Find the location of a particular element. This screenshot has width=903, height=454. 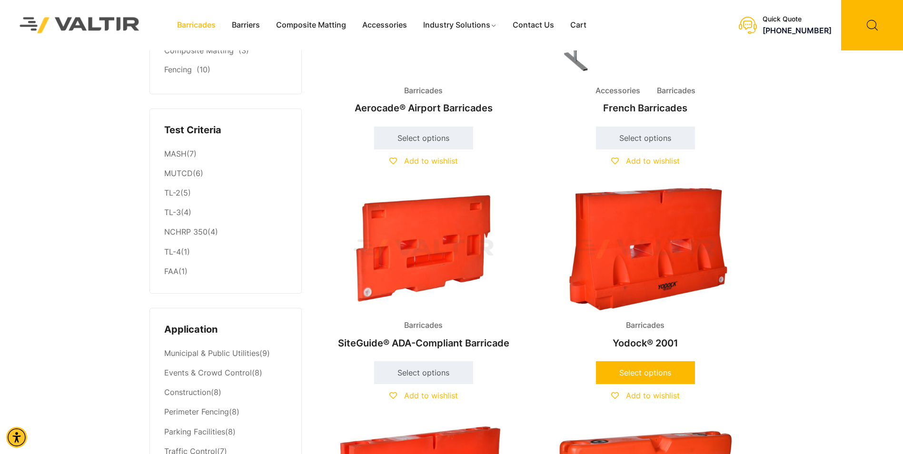

h2: Aerocade® Airport Barricades is located at coordinates (424, 108).